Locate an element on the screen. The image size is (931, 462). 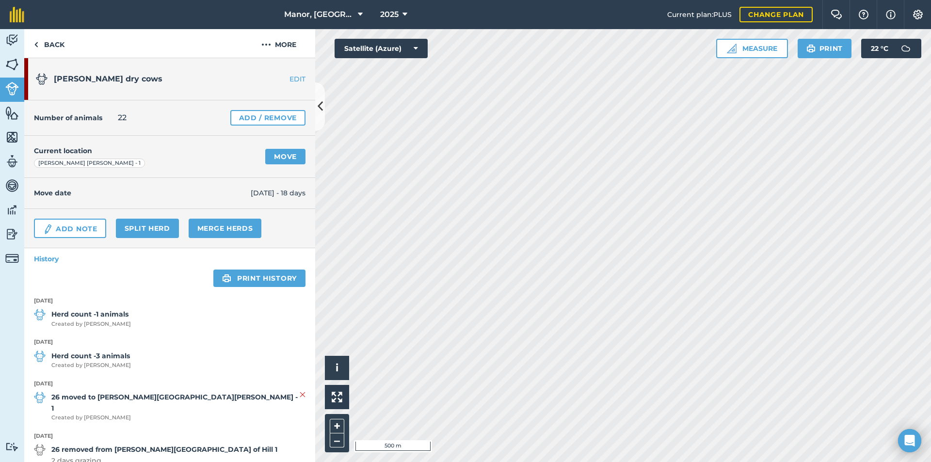
img: Four arrows, one pointing top left, one top right, one bottom right and the last bottom left is located at coordinates (337, 397).